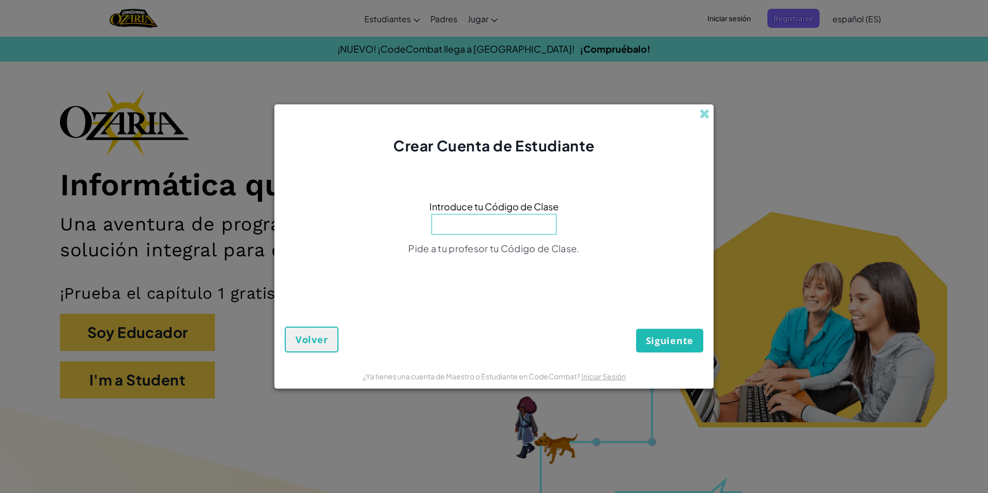 The width and height of the screenshot is (988, 493). What do you see at coordinates (493, 248) in the screenshot?
I see `span: Pide a tu profesor tu Código de Clase.` at bounding box center [493, 248].